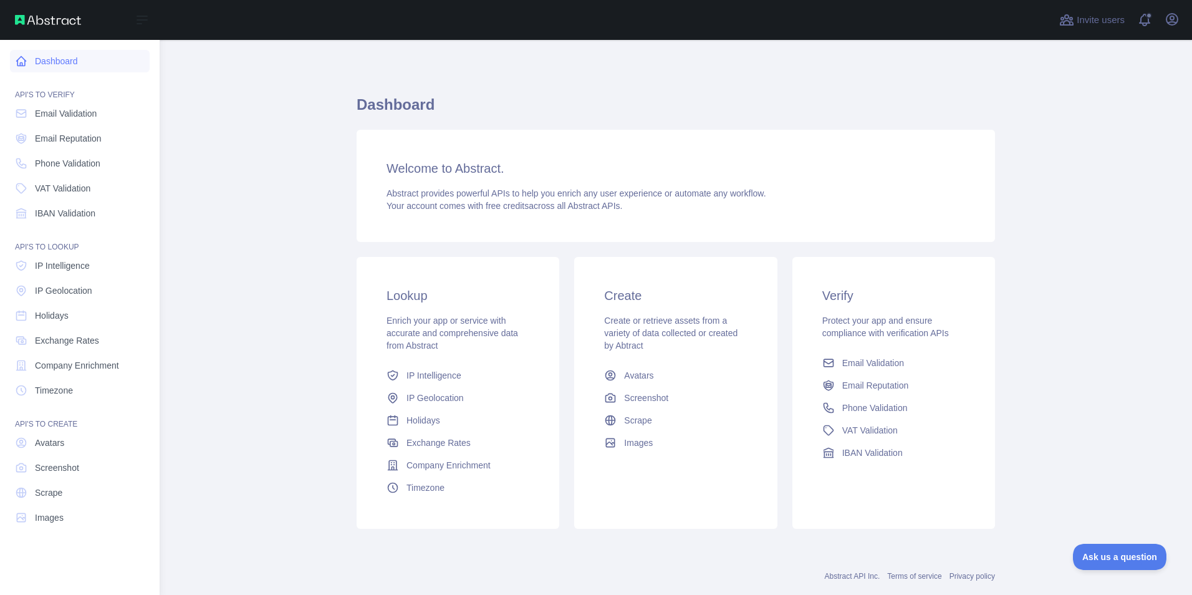 The image size is (1192, 595). What do you see at coordinates (1092, 20) in the screenshot?
I see `button: Invite users` at bounding box center [1092, 20].